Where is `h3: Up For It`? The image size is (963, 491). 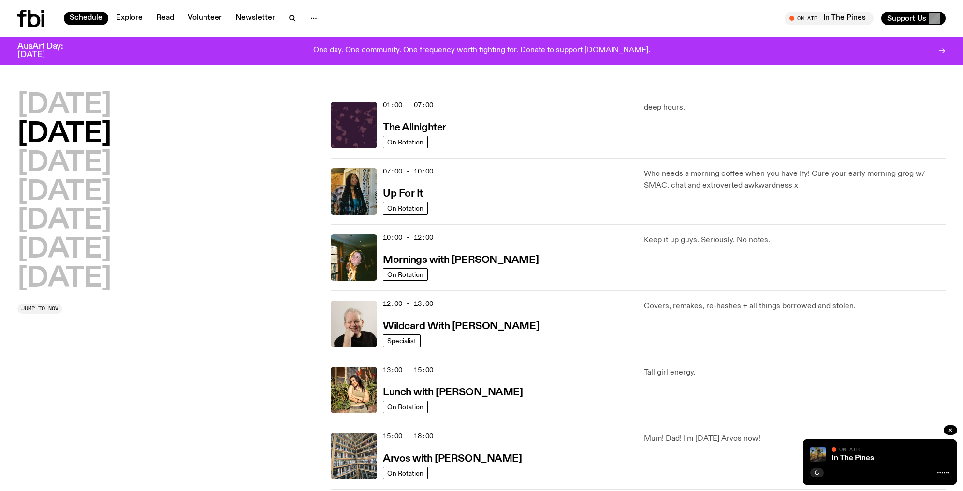
h3: Up For It is located at coordinates (403, 194).